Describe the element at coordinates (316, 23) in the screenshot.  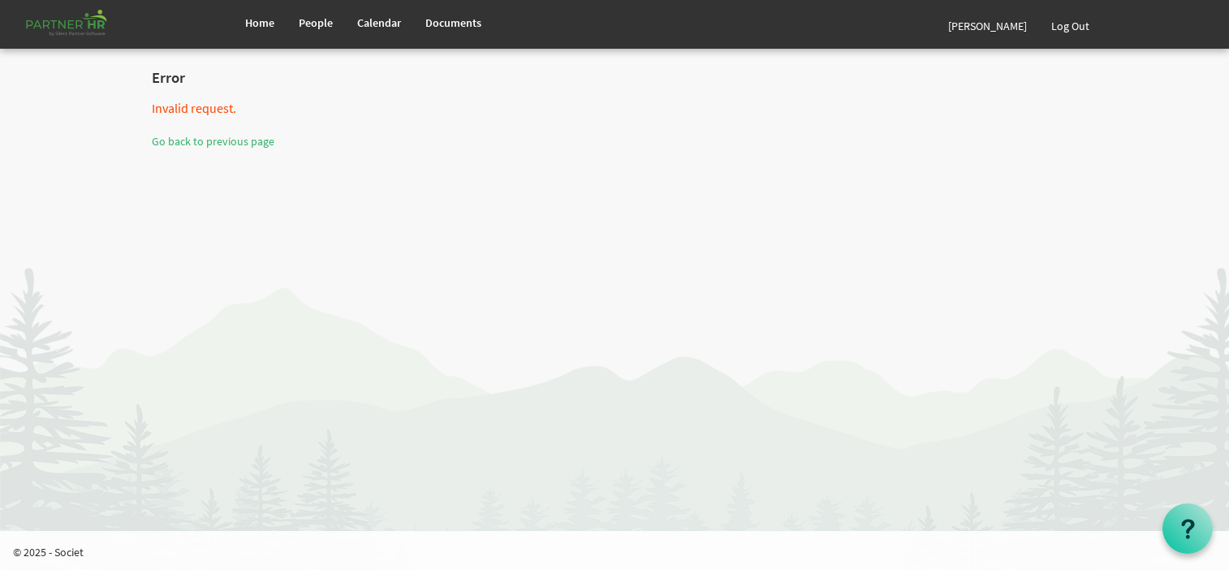
I see `span: People` at that location.